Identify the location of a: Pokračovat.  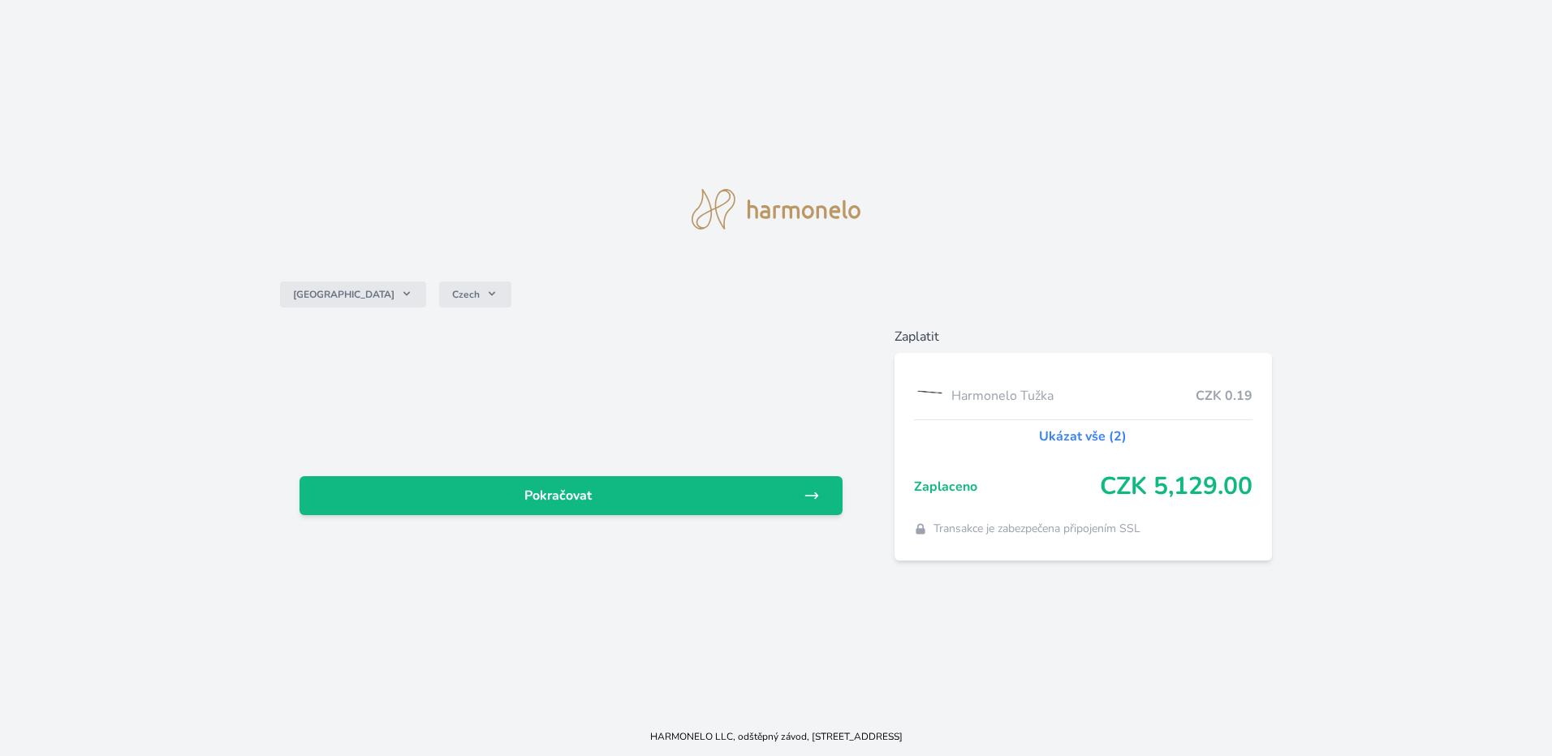
(571, 496).